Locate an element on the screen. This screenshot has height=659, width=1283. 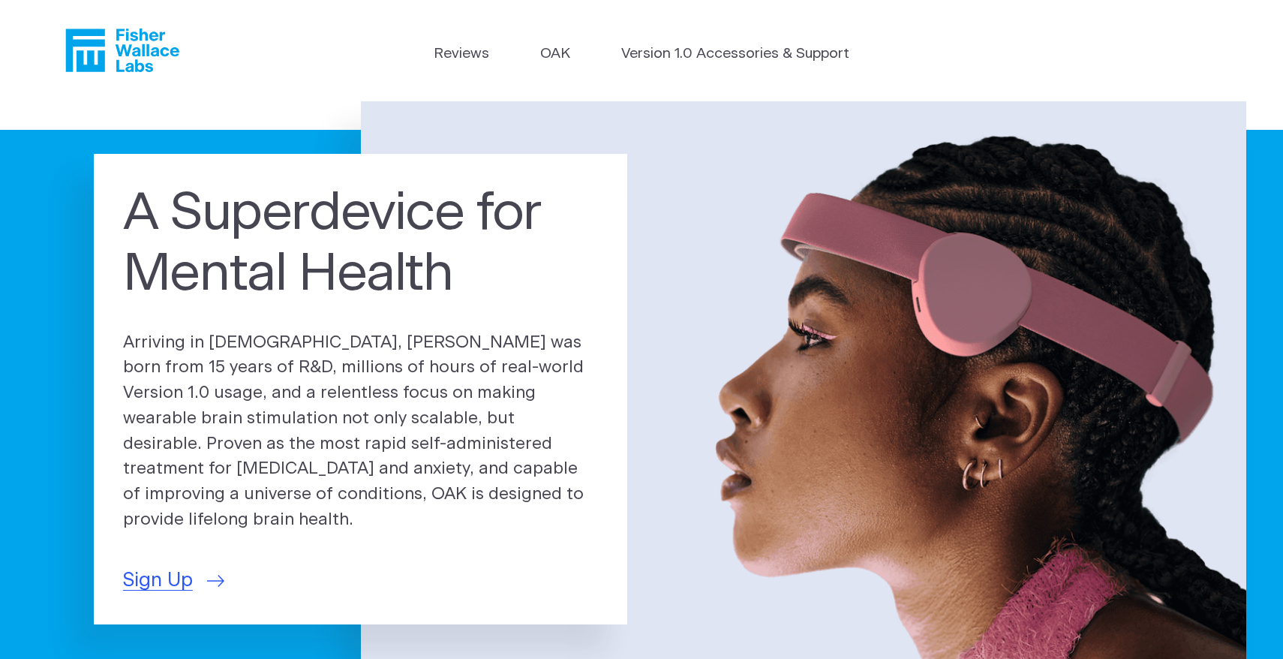
a: OAK is located at coordinates (555, 54).